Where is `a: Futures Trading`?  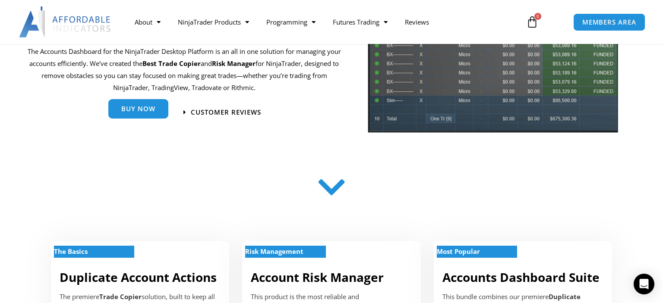 a: Futures Trading is located at coordinates (360, 22).